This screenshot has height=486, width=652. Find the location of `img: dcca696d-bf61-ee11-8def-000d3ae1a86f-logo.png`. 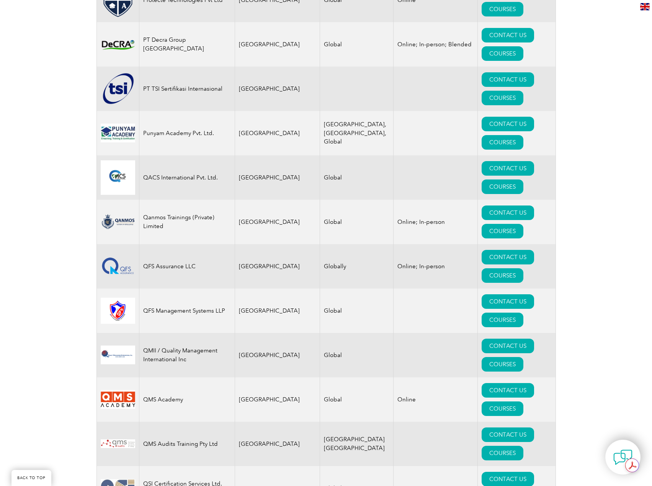

img: dcca696d-bf61-ee11-8def-000d3ae1a86f-logo.png is located at coordinates (118, 44).